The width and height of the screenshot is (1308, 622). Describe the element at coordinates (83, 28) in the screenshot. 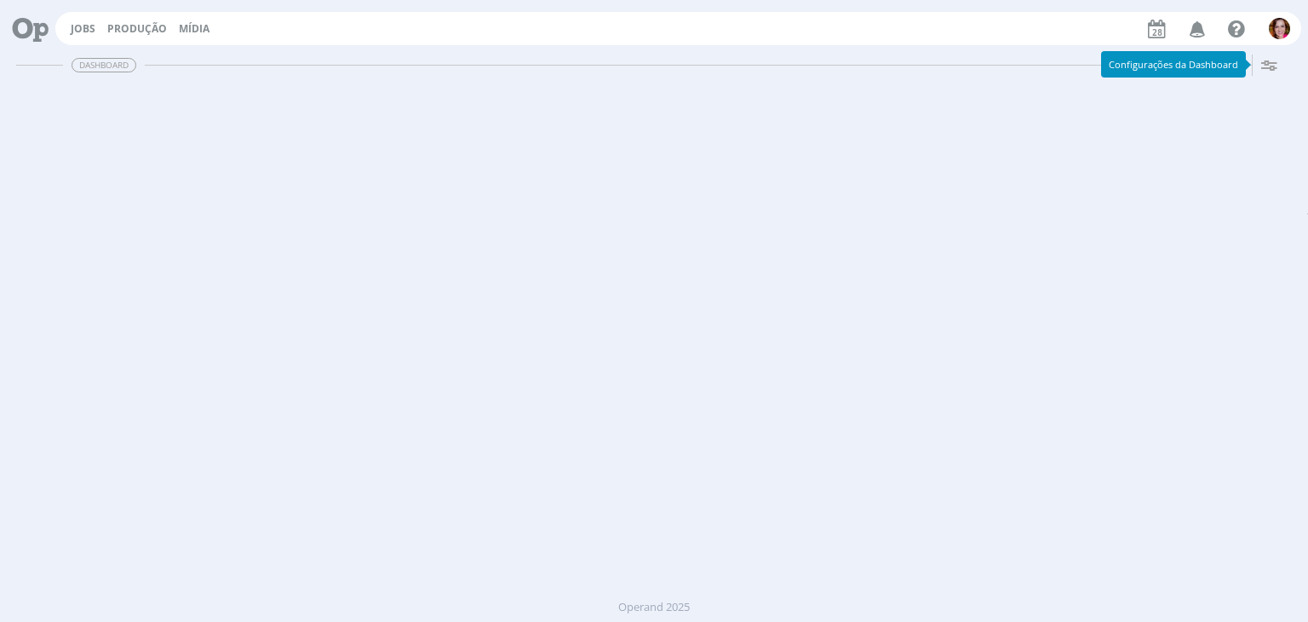

I see `a: Jobs` at that location.